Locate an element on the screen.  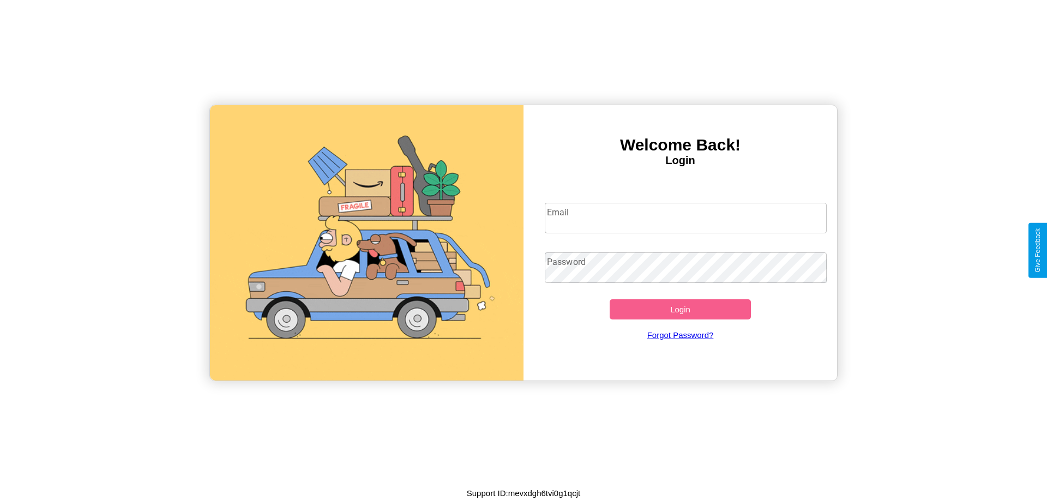
h3: Welcome Back! is located at coordinates (680, 145).